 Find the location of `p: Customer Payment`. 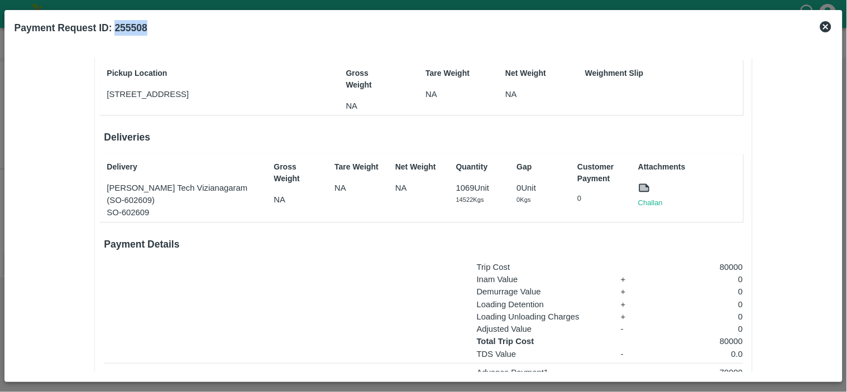

p: Customer Payment is located at coordinates (601, 173).